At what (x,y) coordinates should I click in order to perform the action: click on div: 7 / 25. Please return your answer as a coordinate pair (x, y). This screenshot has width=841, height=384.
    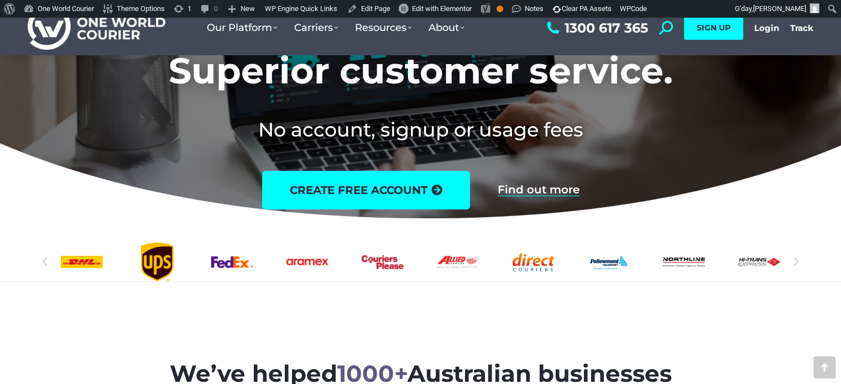
    Looking at the image, I should click on (382, 262).